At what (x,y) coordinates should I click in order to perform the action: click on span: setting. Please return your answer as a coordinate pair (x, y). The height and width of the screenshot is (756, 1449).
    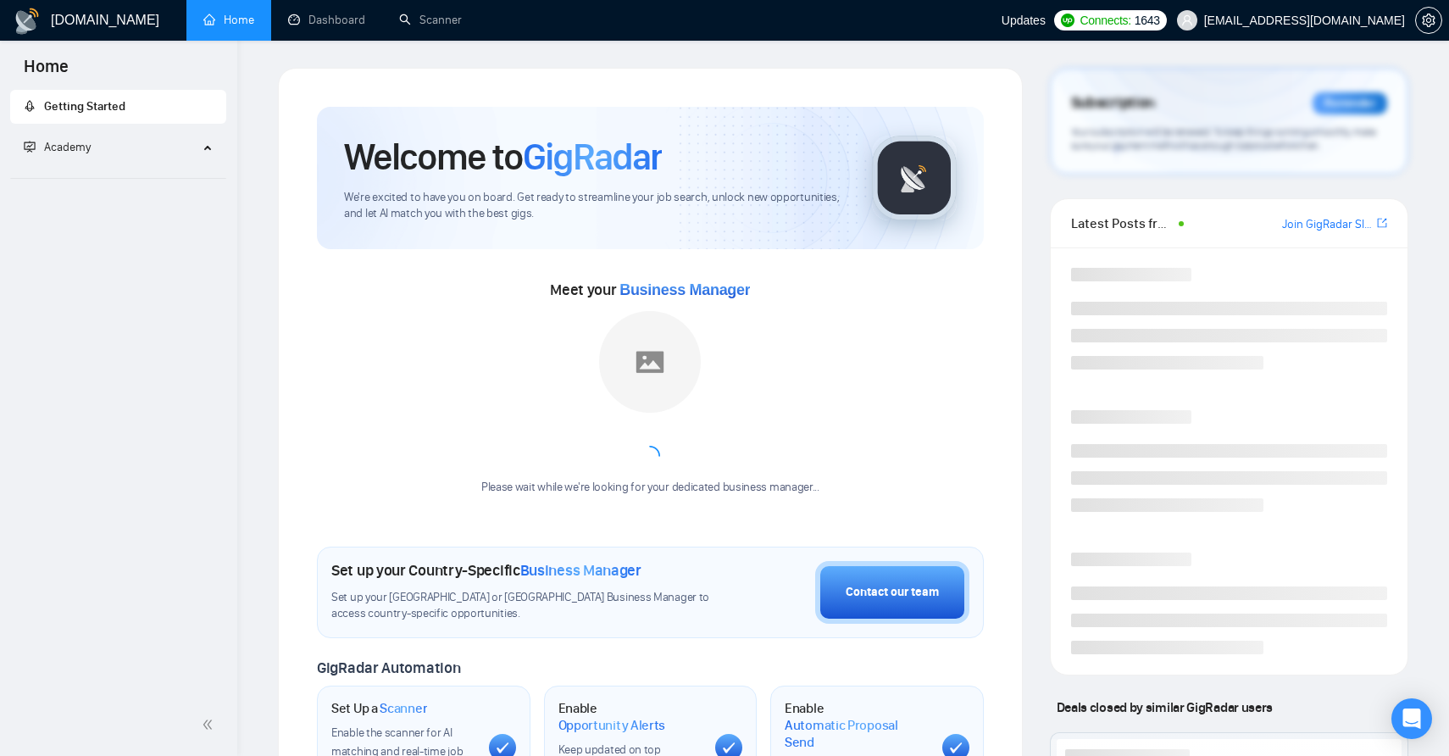
    Looking at the image, I should click on (1429, 20).